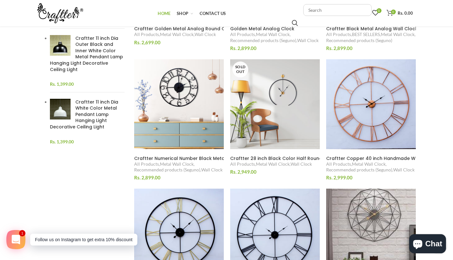 The height and width of the screenshot is (260, 453). What do you see at coordinates (320, 158) in the screenshot?
I see `span: Craftter 28 inch Black Color Half Round Metal Wall Clock Decorative Handing` at bounding box center [320, 158].